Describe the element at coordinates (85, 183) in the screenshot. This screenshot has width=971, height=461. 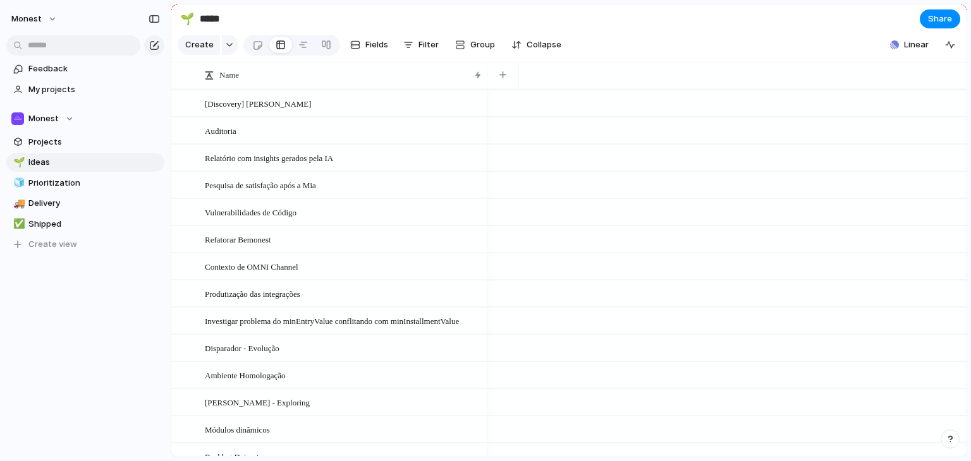
I see `div: 🧊Prioritization` at that location.